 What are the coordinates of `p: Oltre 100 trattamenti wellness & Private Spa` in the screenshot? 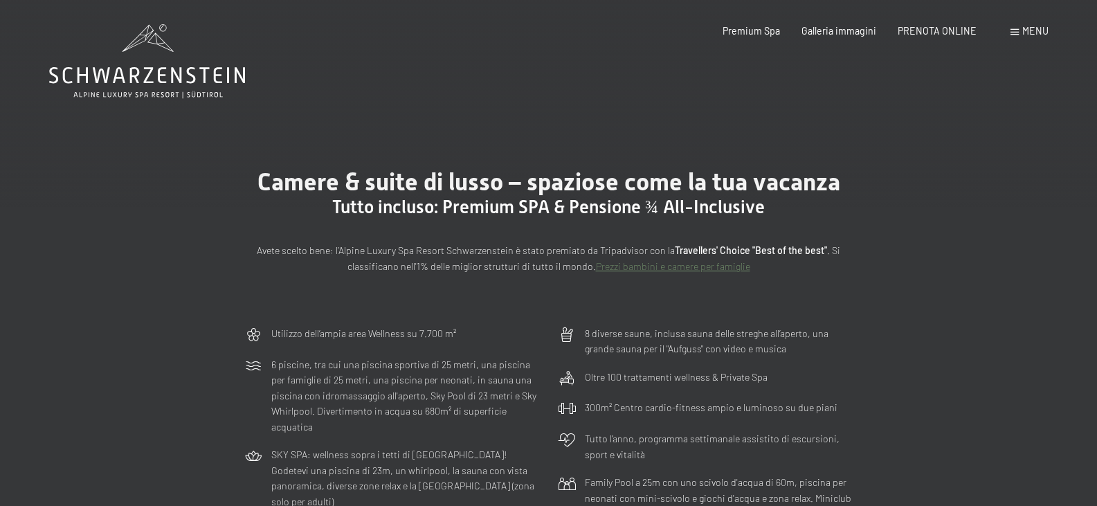 It's located at (676, 377).